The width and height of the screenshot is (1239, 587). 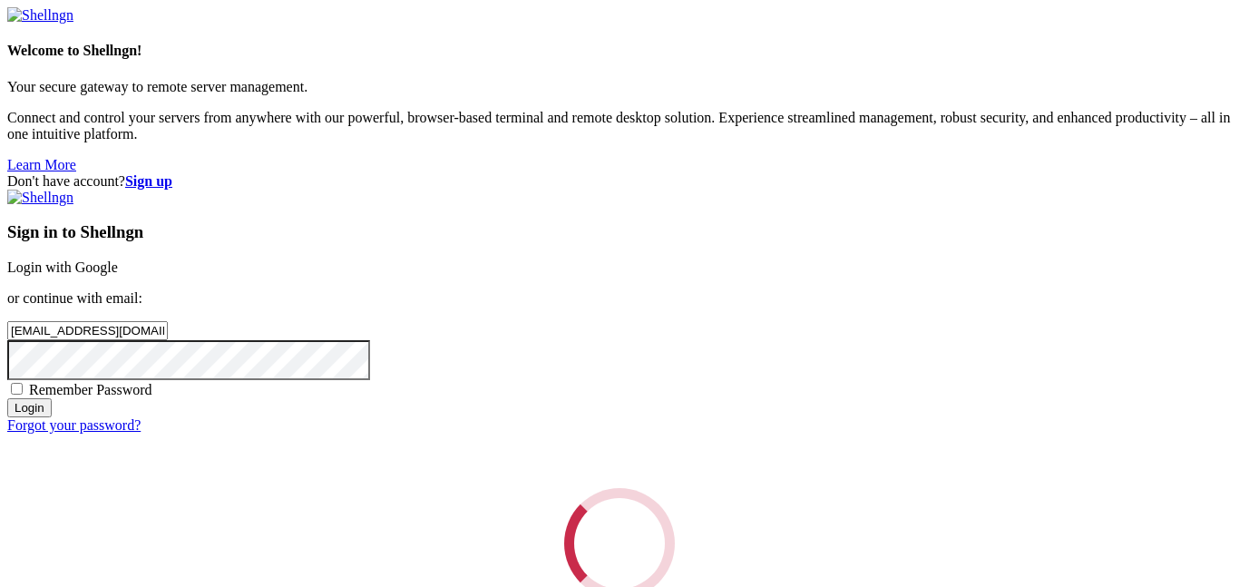 What do you see at coordinates (87, 330) in the screenshot?
I see `input: Email address` at bounding box center [87, 330].